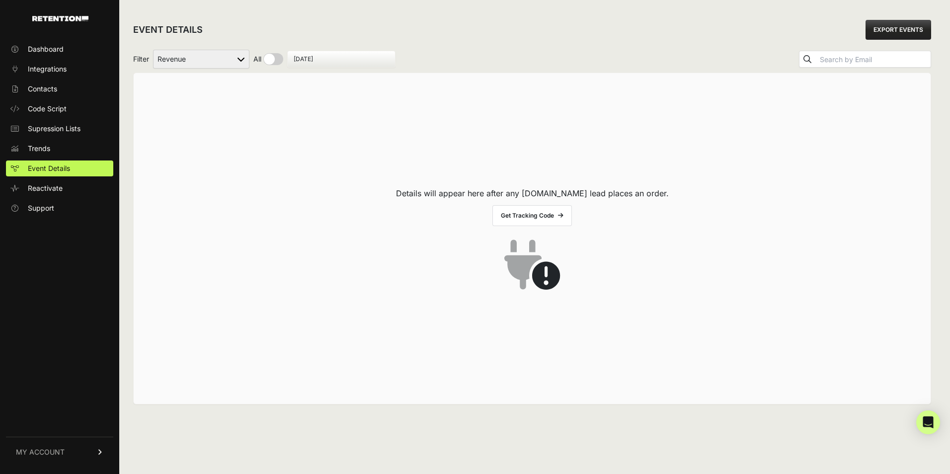  I want to click on a: Code Script, so click(60, 109).